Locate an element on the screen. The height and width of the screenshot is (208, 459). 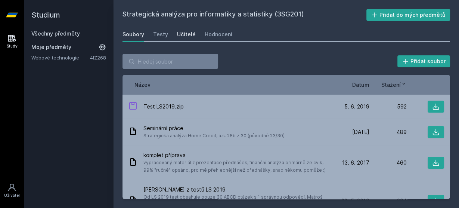
span: 28. 5. 2019 is located at coordinates (355, 200).